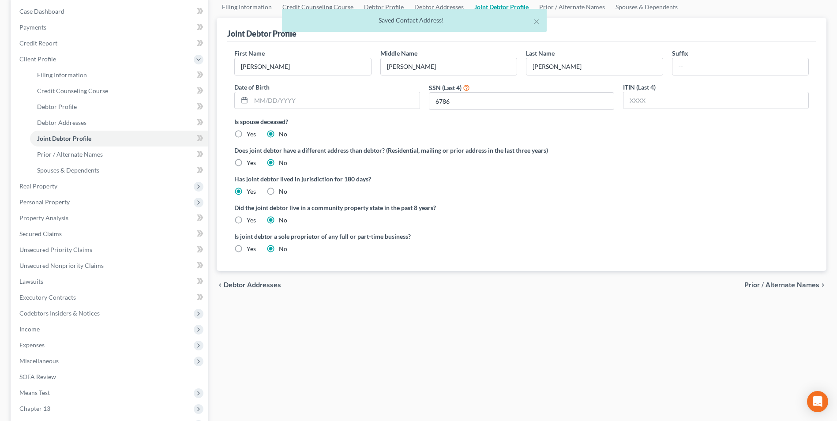 The width and height of the screenshot is (837, 421). I want to click on a: Credit Counseling Course, so click(119, 91).